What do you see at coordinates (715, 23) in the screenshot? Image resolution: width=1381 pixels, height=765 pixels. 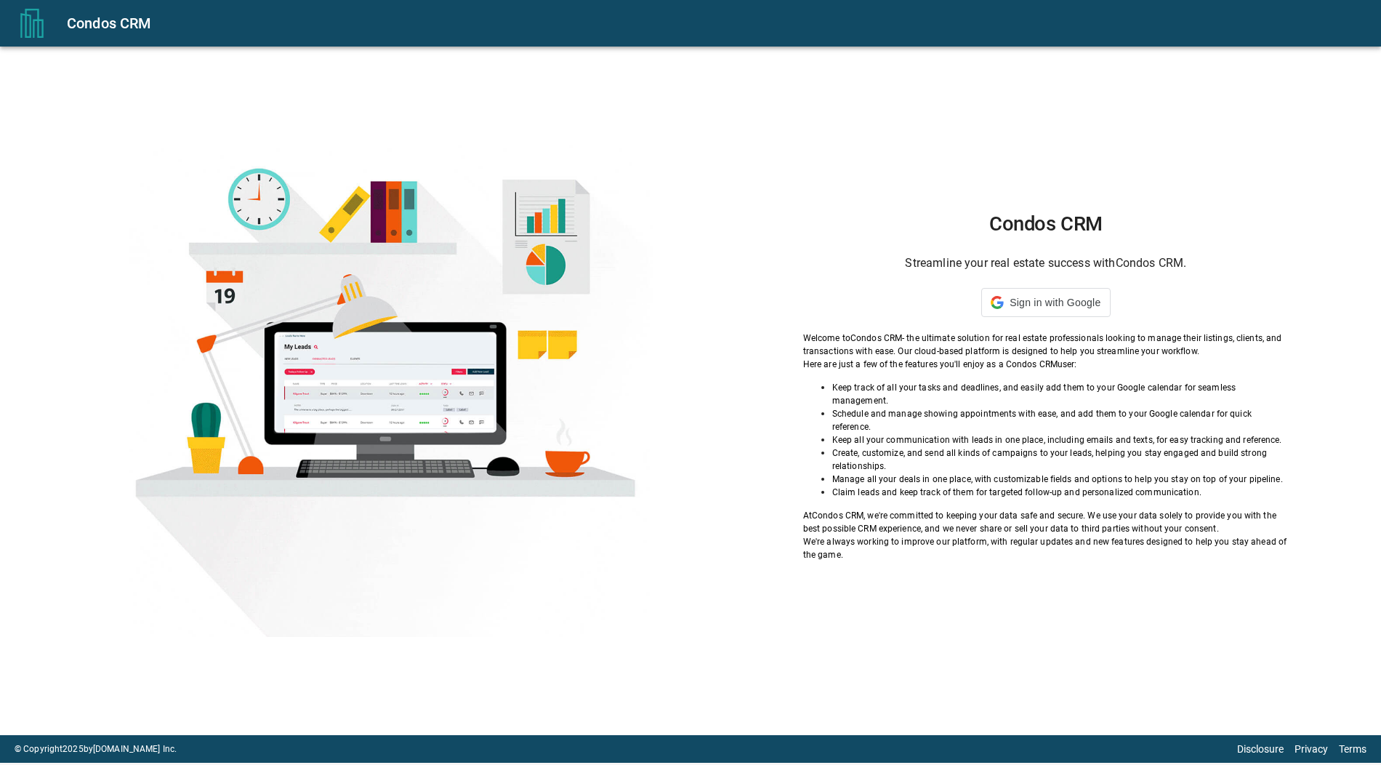 I see `div: Condos CRM` at bounding box center [715, 23].